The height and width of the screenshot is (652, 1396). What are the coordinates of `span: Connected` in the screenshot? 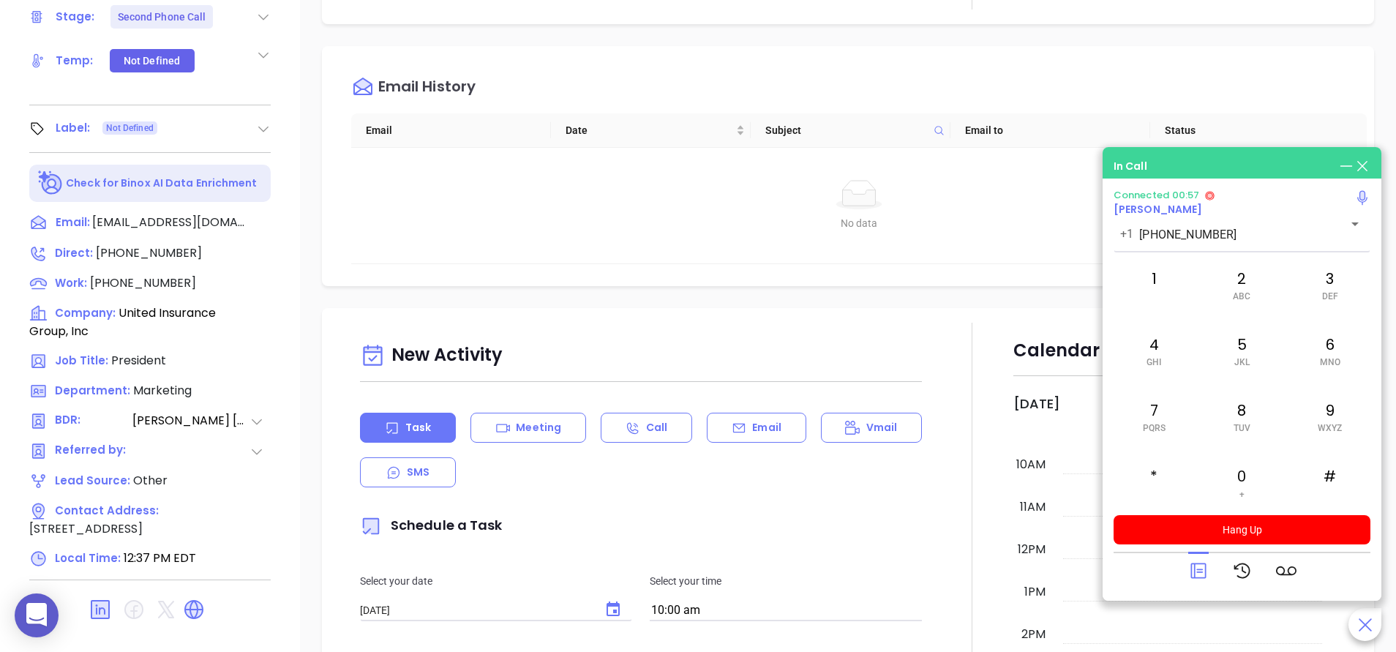 It's located at (1142, 195).